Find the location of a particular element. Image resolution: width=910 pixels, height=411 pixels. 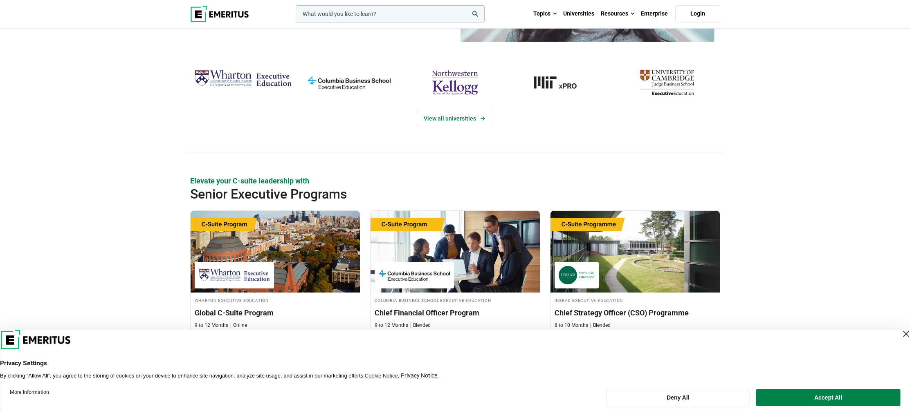

p: Online is located at coordinates (238, 325).